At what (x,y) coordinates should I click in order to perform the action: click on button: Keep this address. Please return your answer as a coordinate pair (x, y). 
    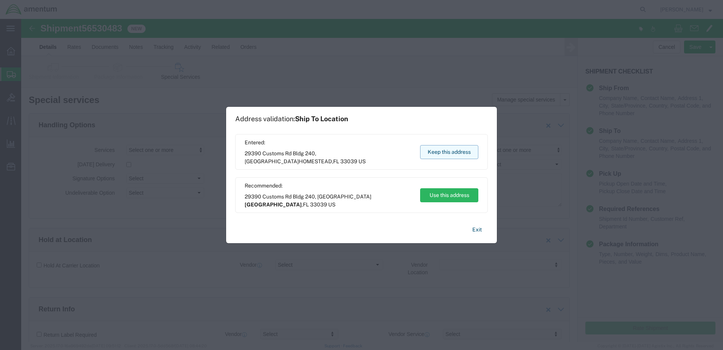
    Looking at the image, I should click on (449, 152).